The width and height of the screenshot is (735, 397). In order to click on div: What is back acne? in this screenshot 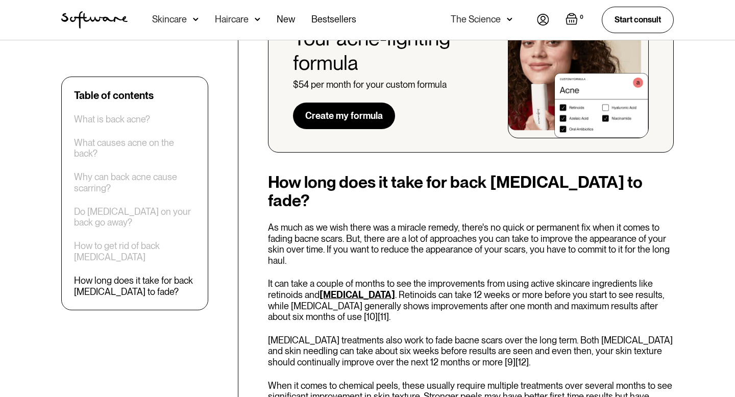, I will do `click(112, 120)`.